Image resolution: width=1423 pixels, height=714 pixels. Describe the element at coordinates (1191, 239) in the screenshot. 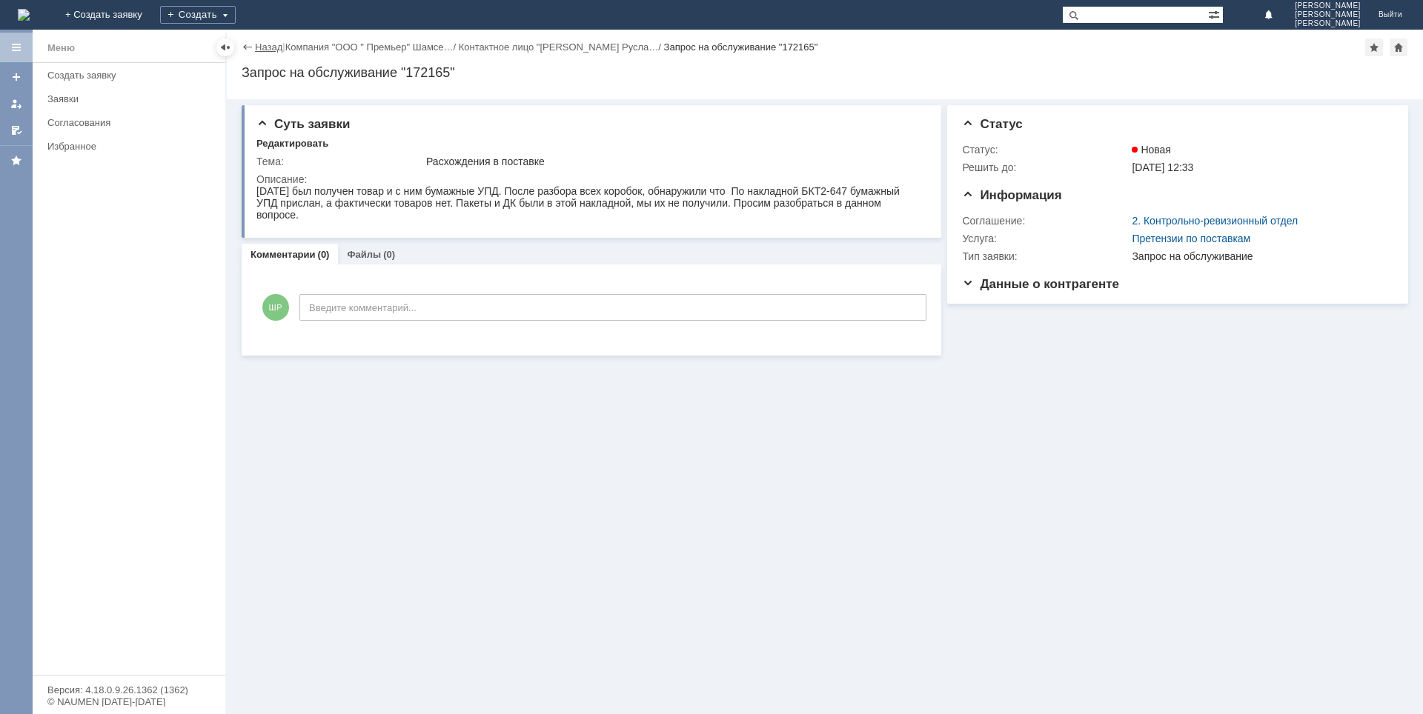

I see `a: Претензии по поставкам` at that location.